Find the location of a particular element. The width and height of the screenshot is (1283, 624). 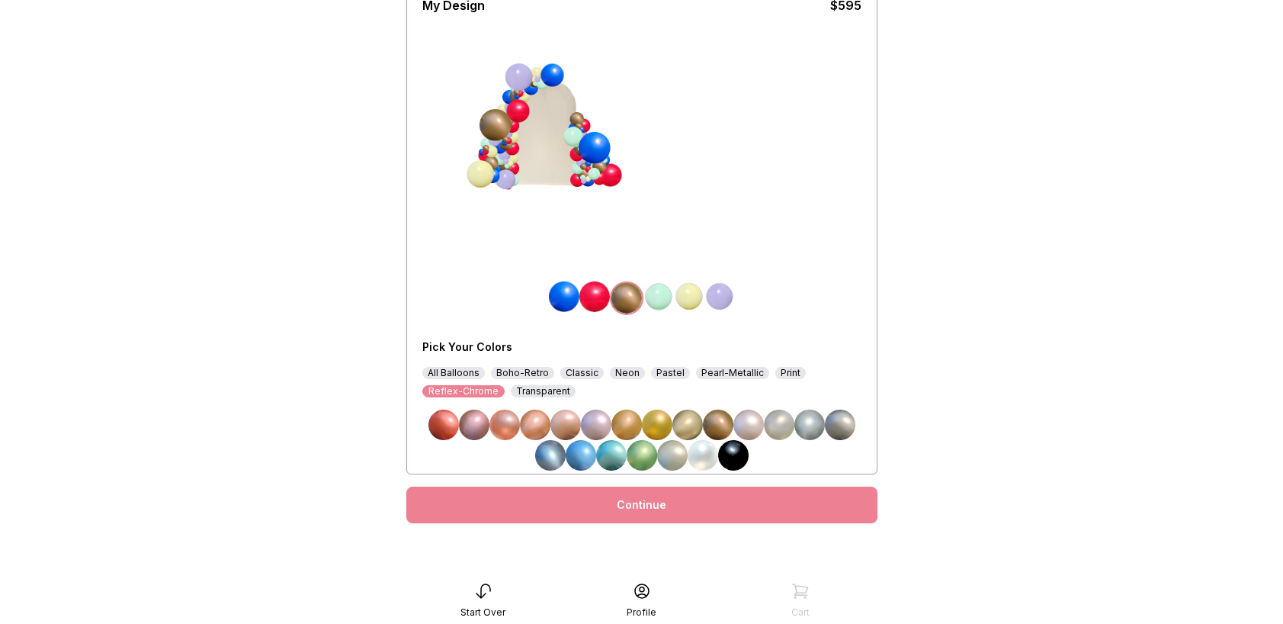

div: Start Over is located at coordinates (483, 612).